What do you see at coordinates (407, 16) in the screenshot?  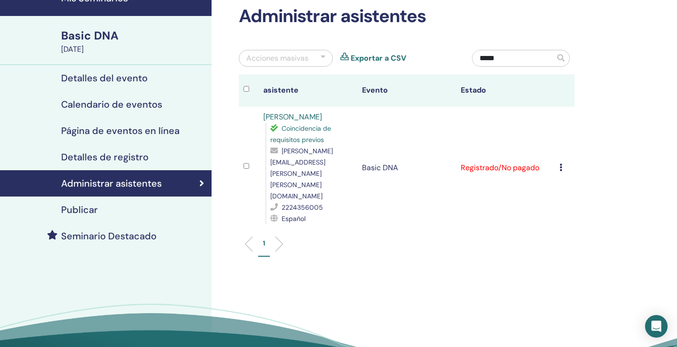 I see `h2: Administrar asistentes` at bounding box center [407, 16].